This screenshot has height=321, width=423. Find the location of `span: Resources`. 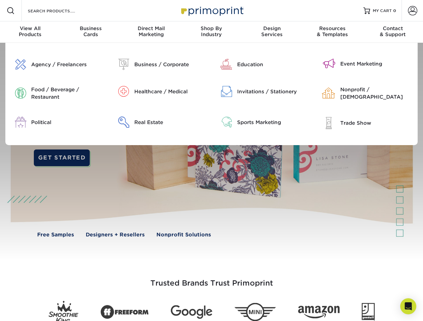

span: Resources is located at coordinates (332, 28).